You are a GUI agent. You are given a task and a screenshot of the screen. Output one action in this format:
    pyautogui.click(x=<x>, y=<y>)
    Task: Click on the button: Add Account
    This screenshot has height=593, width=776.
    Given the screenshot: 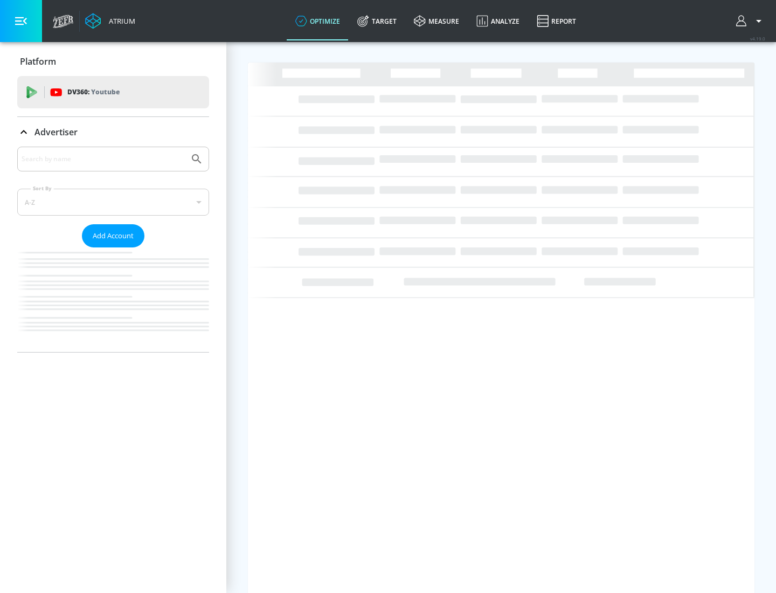 What is the action you would take?
    pyautogui.click(x=113, y=236)
    